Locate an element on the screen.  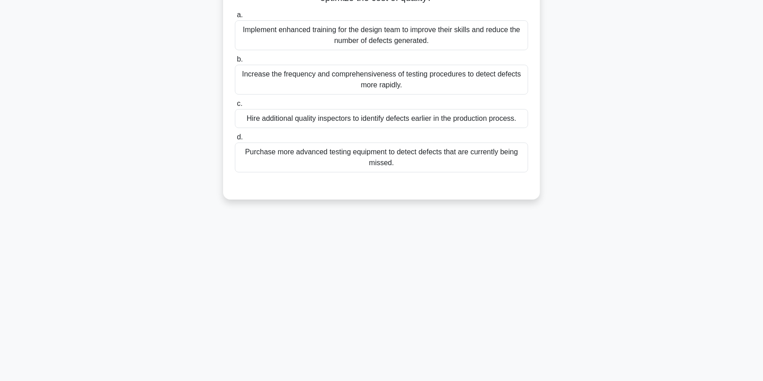
span: a. is located at coordinates (239, 14).